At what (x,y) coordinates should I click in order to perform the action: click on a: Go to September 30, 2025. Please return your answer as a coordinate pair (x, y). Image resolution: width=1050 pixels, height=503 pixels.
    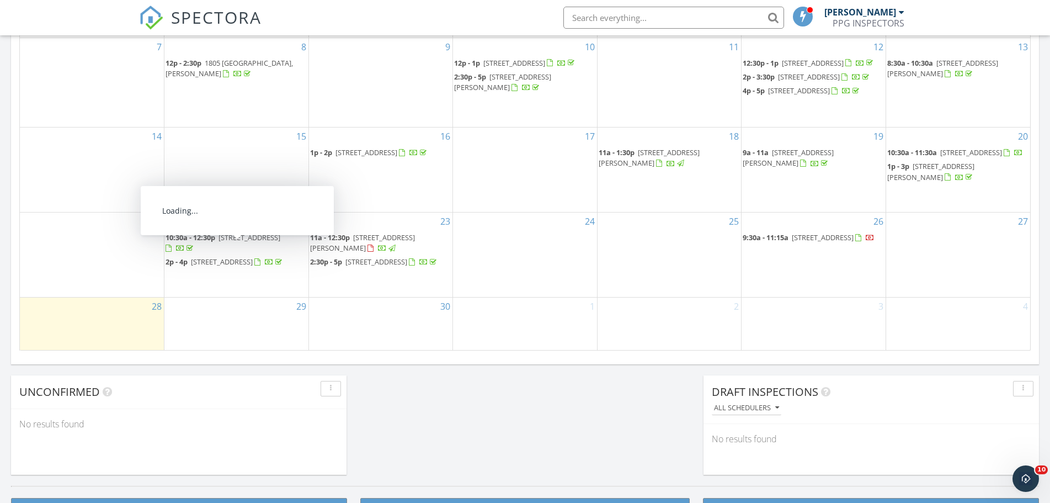
    Looking at the image, I should click on (445, 306).